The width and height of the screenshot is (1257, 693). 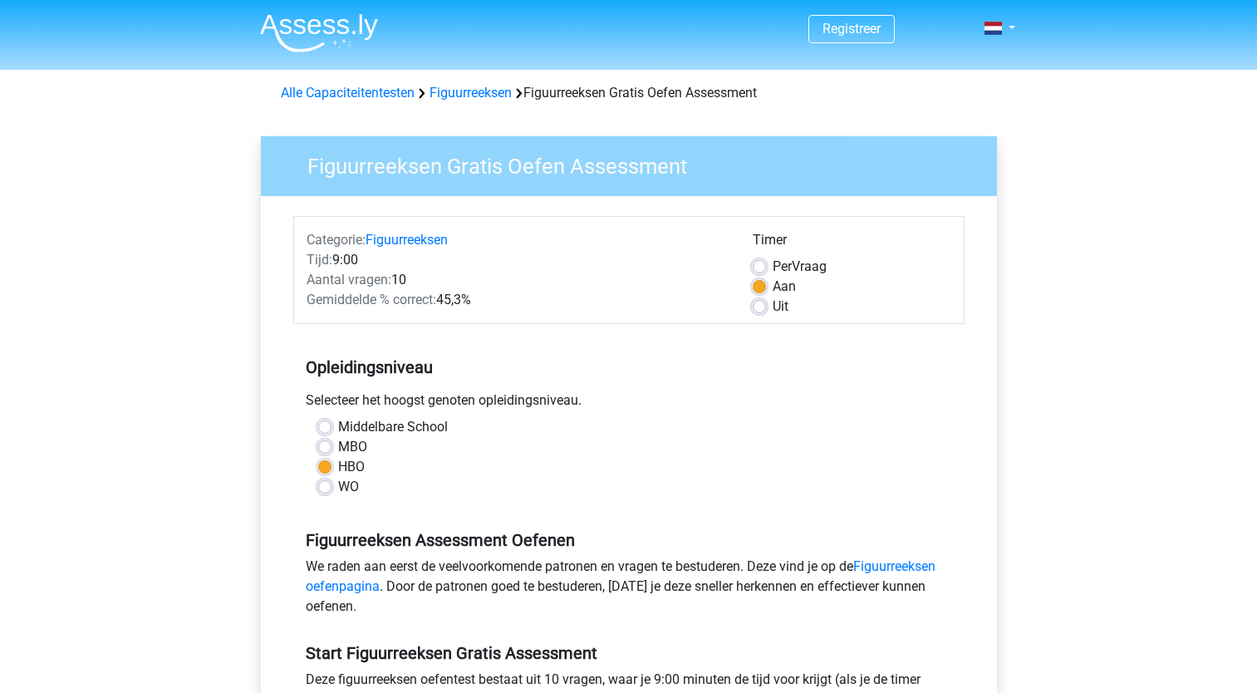 What do you see at coordinates (782, 266) in the screenshot?
I see `span: Per` at bounding box center [782, 266].